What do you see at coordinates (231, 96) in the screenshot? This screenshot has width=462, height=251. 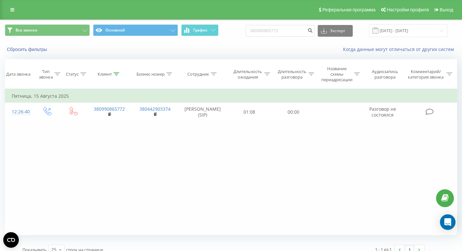 I see `td: Пятница, 15 Августа 2025` at bounding box center [231, 96].